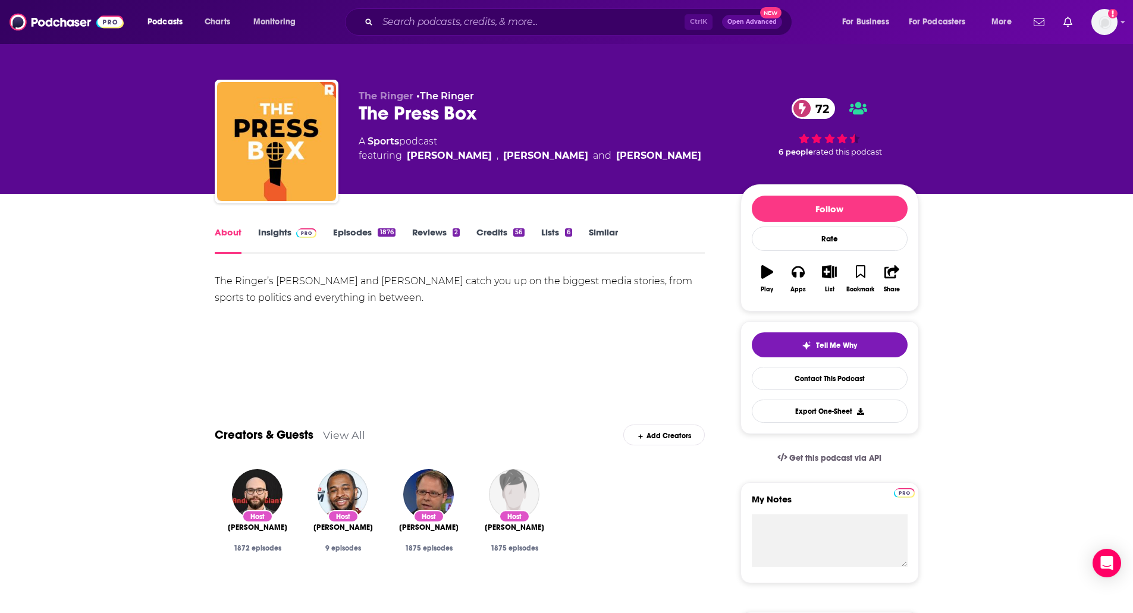 Image resolution: width=1133 pixels, height=613 pixels. What do you see at coordinates (829, 345) in the screenshot?
I see `button: tell me why sparkleTell Me Why` at bounding box center [829, 345].